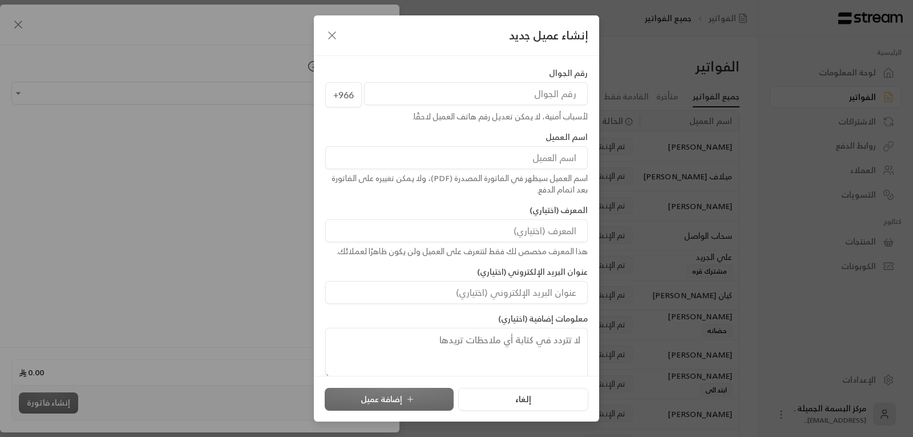  I want to click on label: المعرف (اختياري), so click(559, 210).